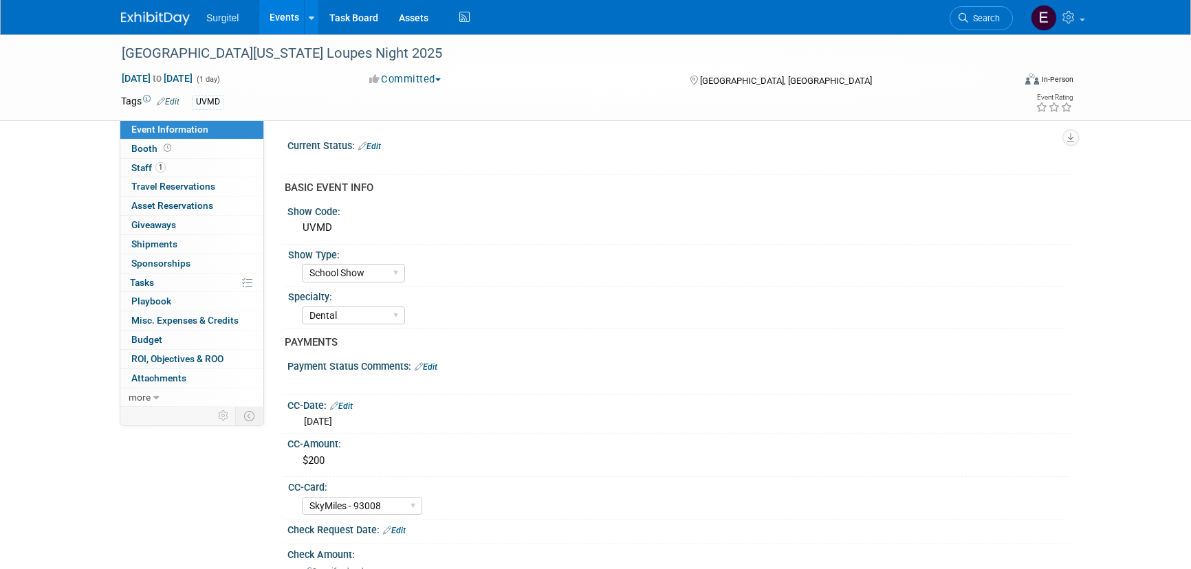 The image size is (1191, 569). I want to click on span: more, so click(140, 397).